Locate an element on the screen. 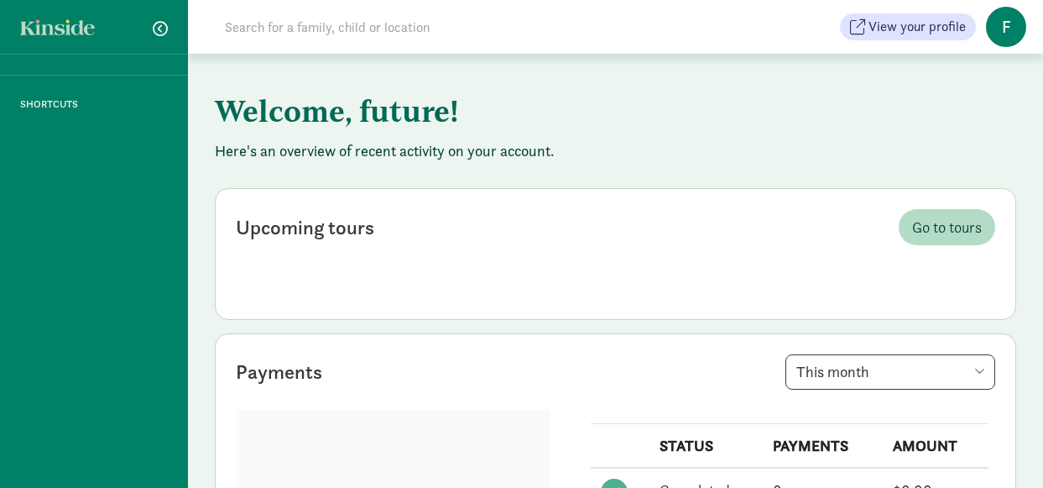 This screenshot has height=488, width=1043. div: Upcoming tours is located at coordinates (305, 227).